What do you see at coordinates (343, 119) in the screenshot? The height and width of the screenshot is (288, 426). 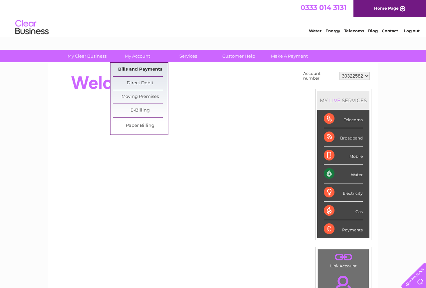 I see `div: Telecoms` at bounding box center [343, 119].